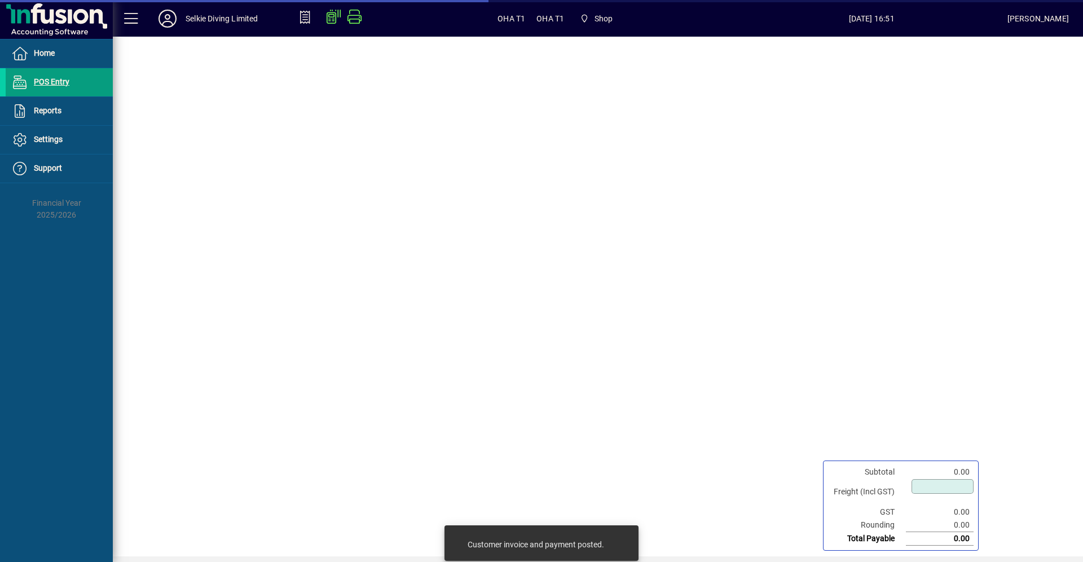 The height and width of the screenshot is (562, 1083). Describe the element at coordinates (59, 111) in the screenshot. I see `a: Reports` at that location.